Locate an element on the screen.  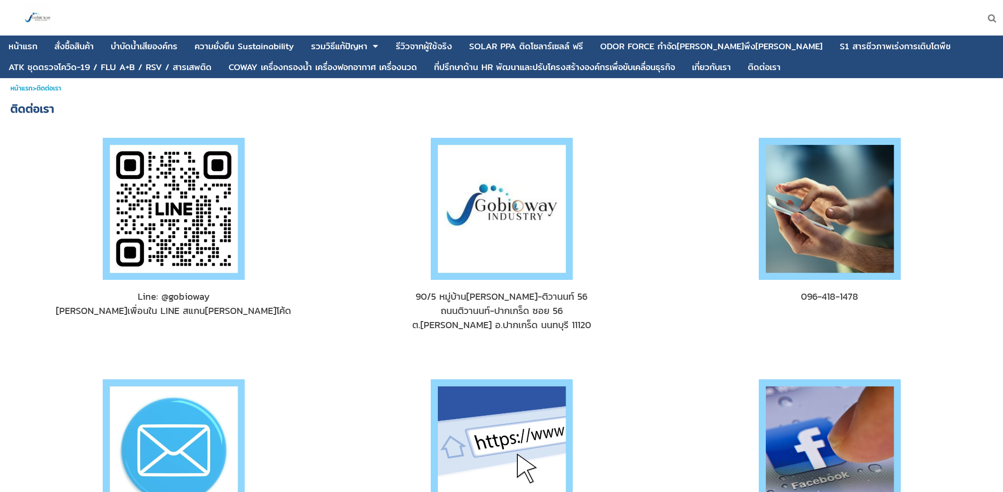
img: large-1644130236041.jpg is located at coordinates (38, 18).